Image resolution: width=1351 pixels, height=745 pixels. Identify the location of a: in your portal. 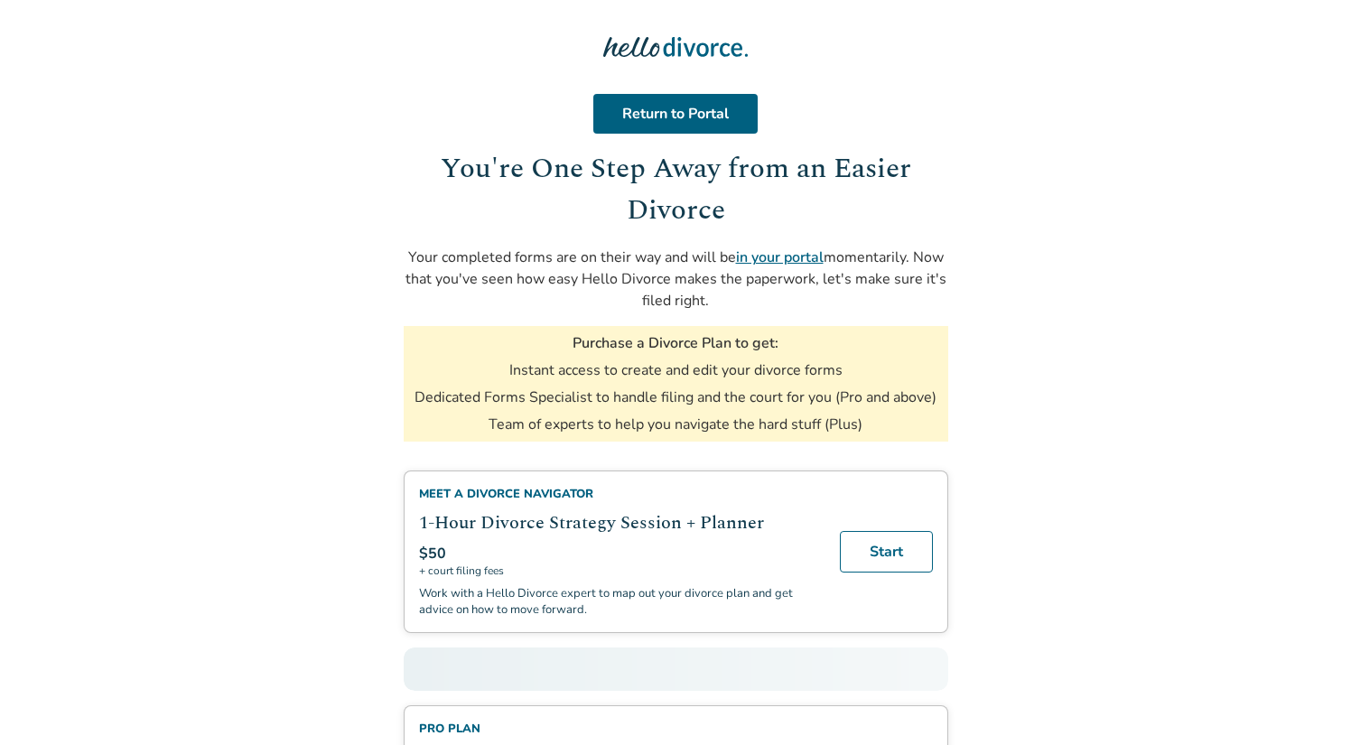
(780, 257).